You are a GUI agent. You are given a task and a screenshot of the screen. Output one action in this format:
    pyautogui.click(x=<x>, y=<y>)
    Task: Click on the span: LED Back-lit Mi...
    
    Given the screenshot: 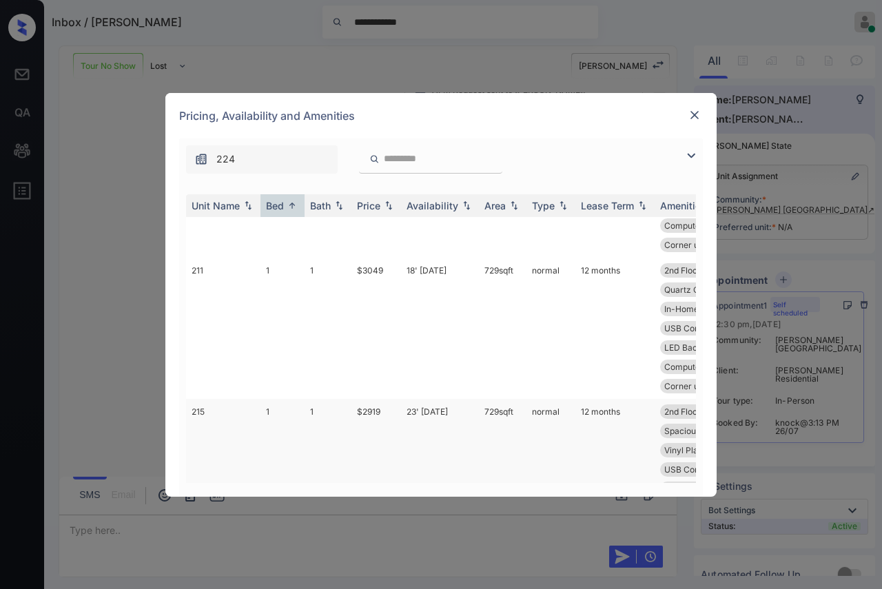 What is the action you would take?
    pyautogui.click(x=697, y=347)
    